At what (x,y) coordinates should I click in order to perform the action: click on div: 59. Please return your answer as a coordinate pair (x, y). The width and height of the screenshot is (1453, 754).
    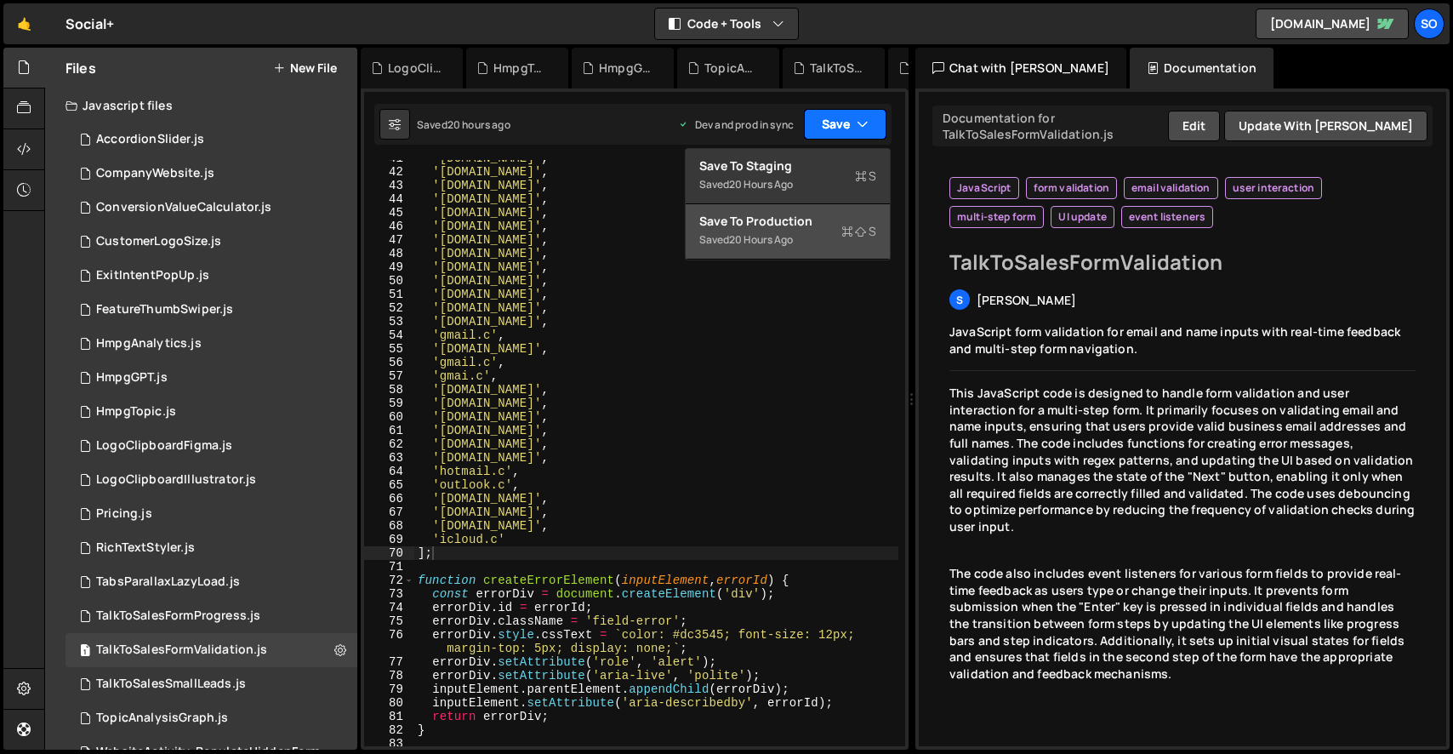
    Looking at the image, I should click on (389, 403).